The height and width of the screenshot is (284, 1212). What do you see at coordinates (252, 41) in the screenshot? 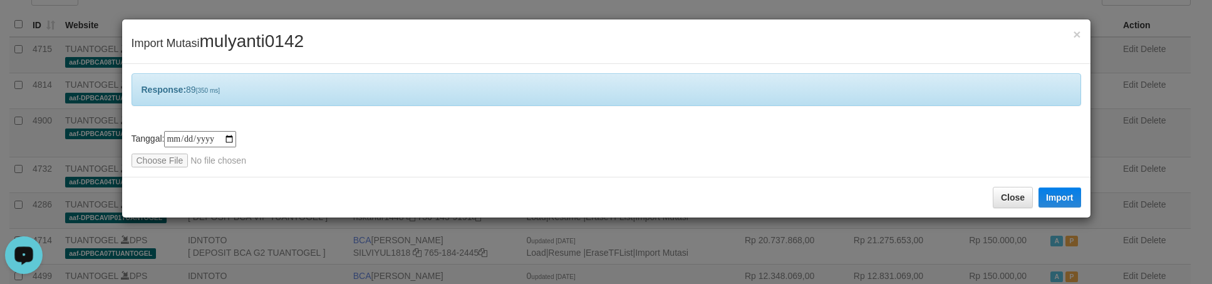
I see `span: mulyanti0142` at bounding box center [252, 41].